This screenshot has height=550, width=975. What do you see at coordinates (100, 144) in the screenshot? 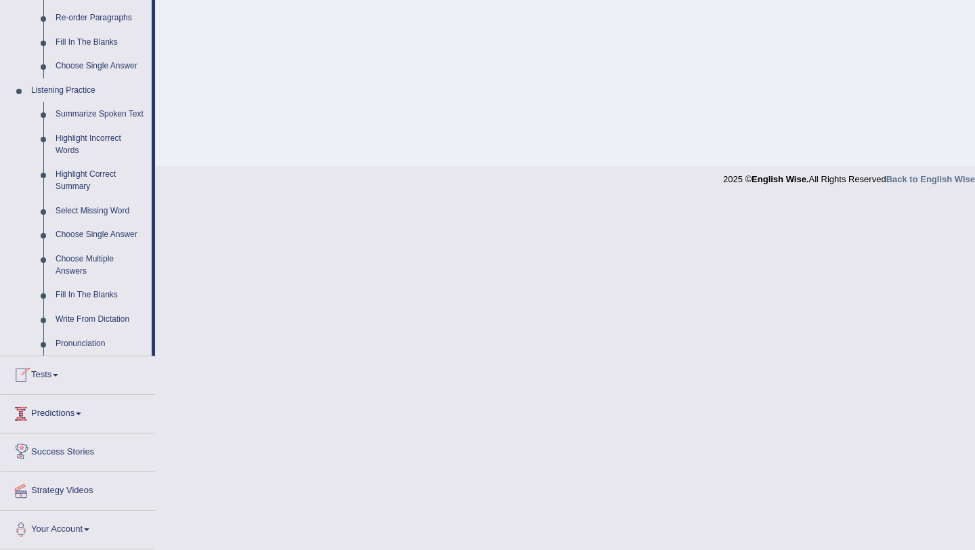
I see `a: Highlight Incorrect Words` at bounding box center [100, 144].